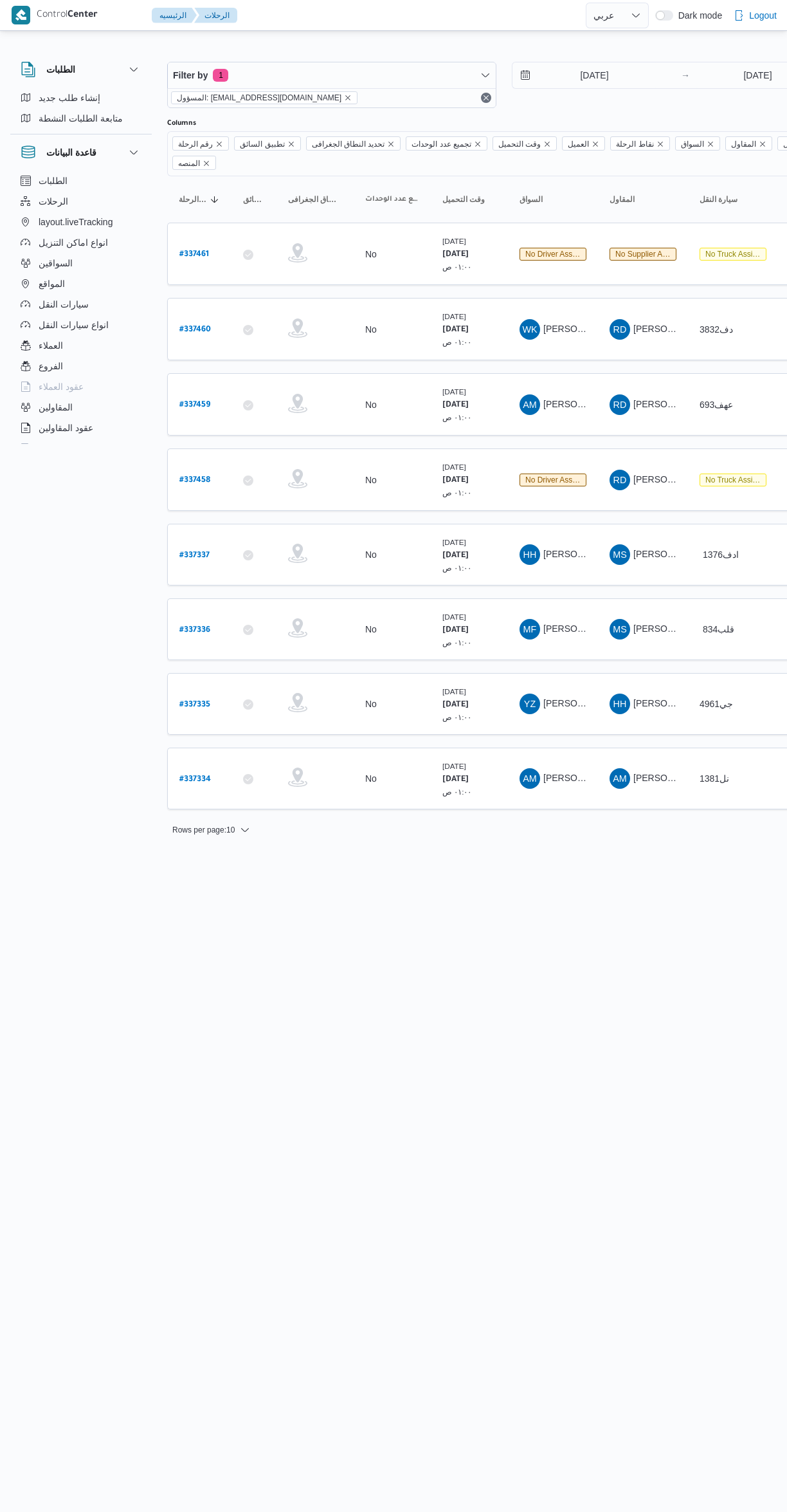  I want to click on span: المنصه, so click(194, 163).